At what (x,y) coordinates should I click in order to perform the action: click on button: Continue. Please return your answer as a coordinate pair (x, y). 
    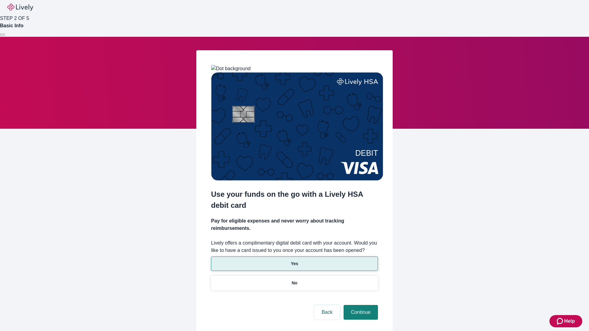
    Looking at the image, I should click on (361, 313).